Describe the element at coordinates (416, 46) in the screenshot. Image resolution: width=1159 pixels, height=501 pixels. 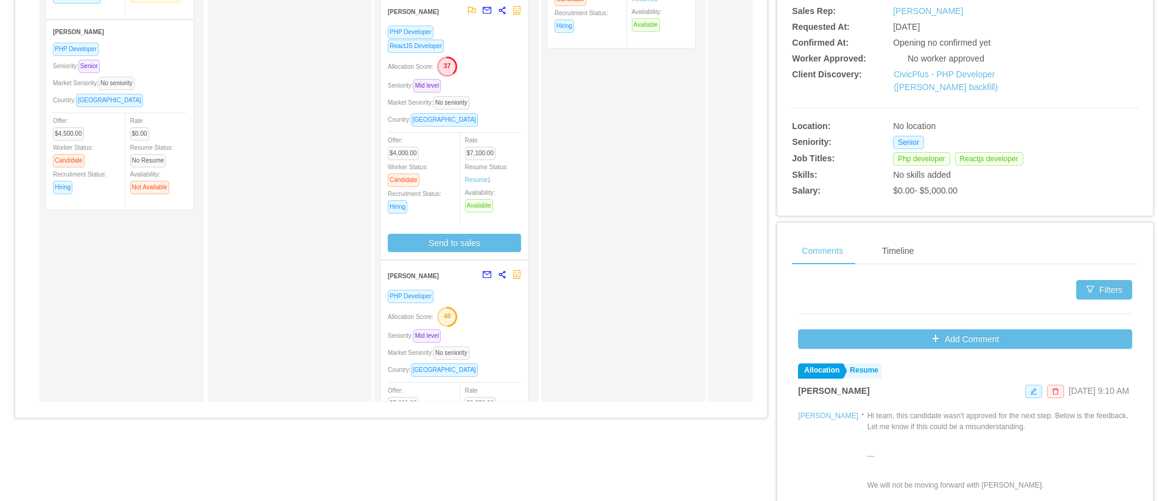
I see `span: ReactJS Developer` at that location.